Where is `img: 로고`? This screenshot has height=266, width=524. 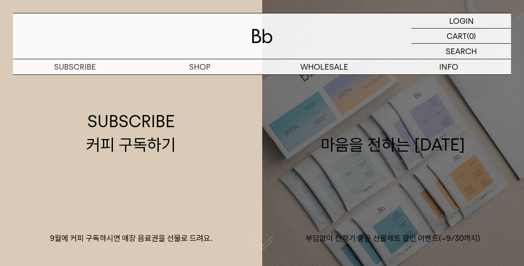
img: 로고 is located at coordinates (262, 36).